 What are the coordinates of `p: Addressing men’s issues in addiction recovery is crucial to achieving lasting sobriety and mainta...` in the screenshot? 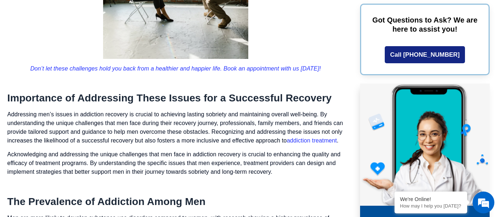 It's located at (175, 127).